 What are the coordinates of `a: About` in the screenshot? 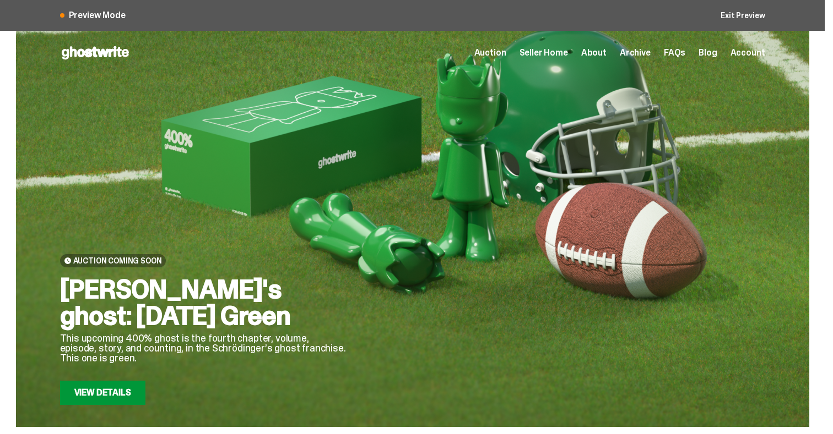 It's located at (594, 53).